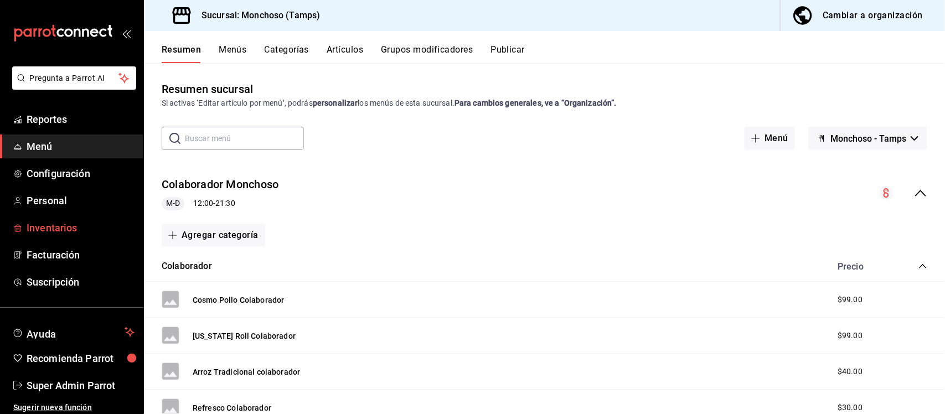  Describe the element at coordinates (80, 228) in the screenshot. I see `span: Inventarios` at that location.